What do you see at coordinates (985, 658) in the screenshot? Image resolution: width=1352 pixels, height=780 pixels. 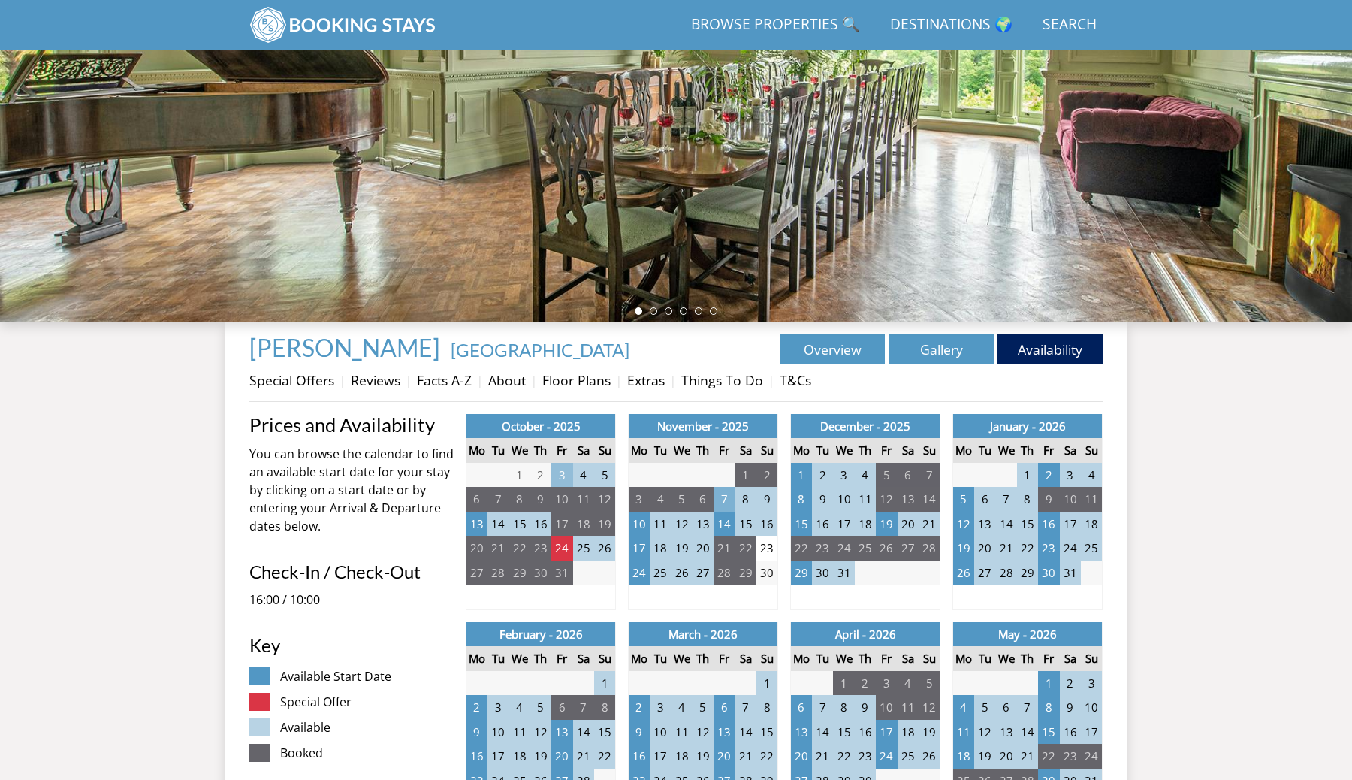 I see `th: Tu` at bounding box center [985, 658].